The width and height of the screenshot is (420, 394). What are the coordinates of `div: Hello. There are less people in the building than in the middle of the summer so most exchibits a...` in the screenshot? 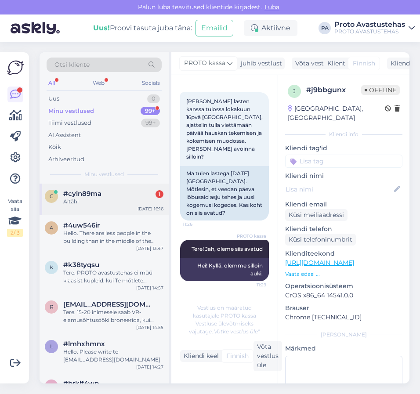 It's located at (113, 237).